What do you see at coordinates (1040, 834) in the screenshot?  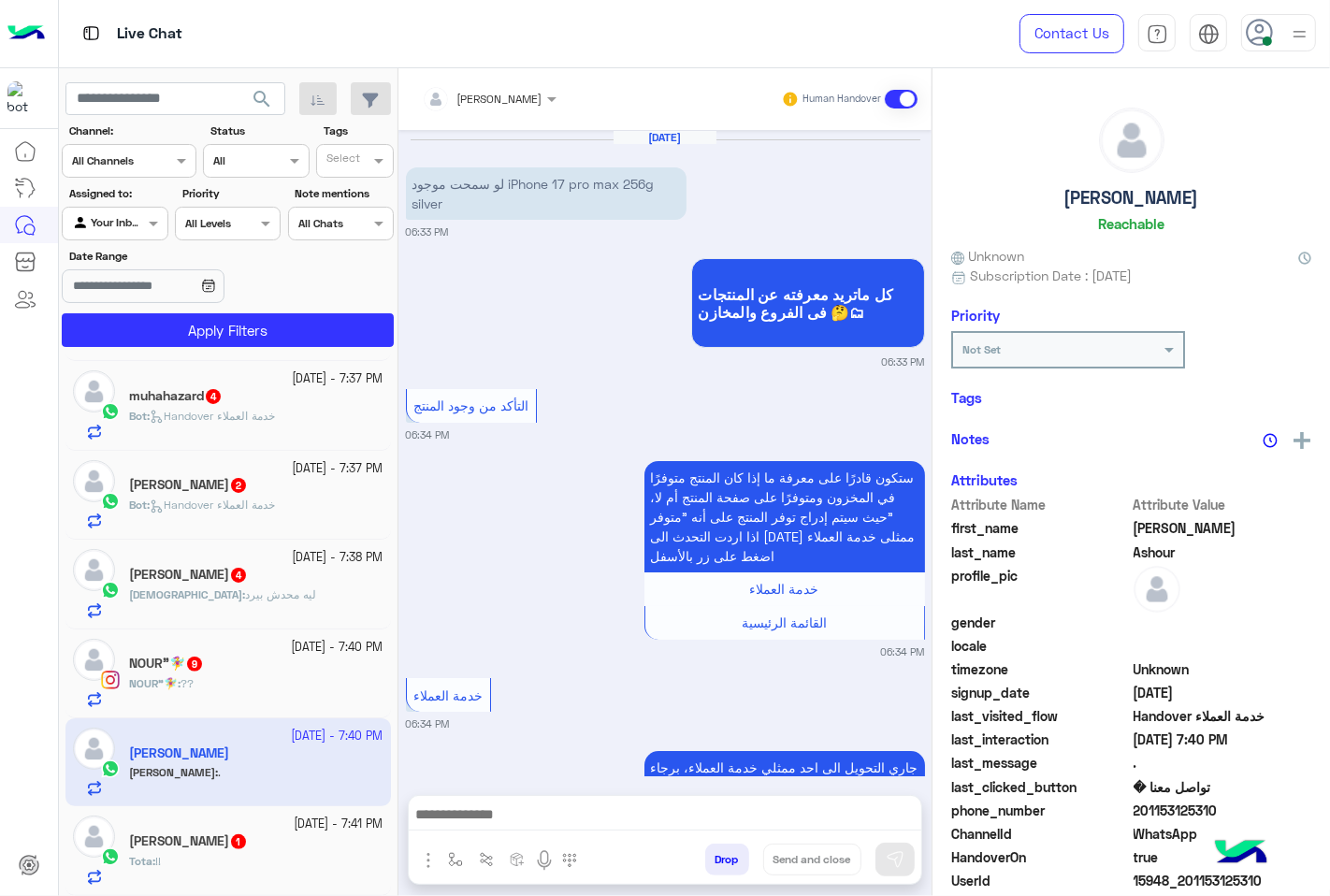 I see `span: ChannelId` at bounding box center [1040, 834].